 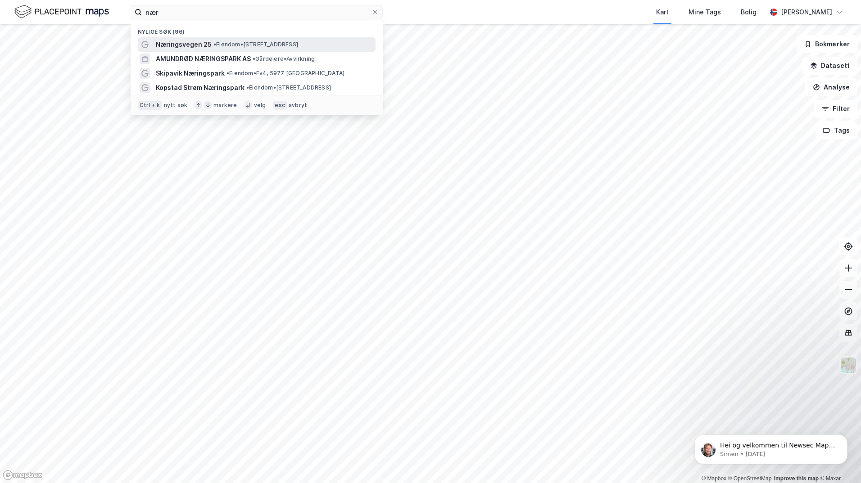 I want to click on img: logo.f888ab2527a4732fd821a326f86c7f29.svg, so click(x=62, y=12).